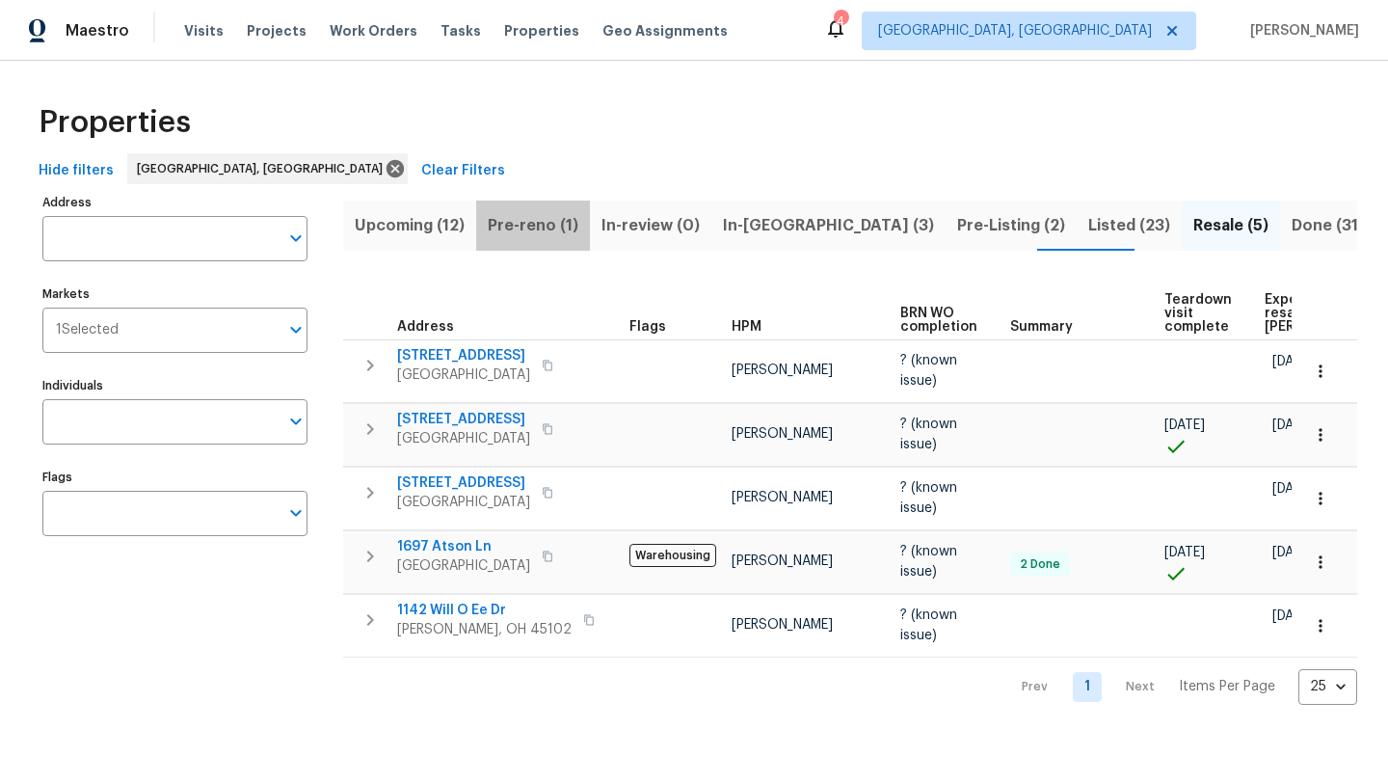 The width and height of the screenshot is (1388, 783). I want to click on span: Address, so click(425, 327).